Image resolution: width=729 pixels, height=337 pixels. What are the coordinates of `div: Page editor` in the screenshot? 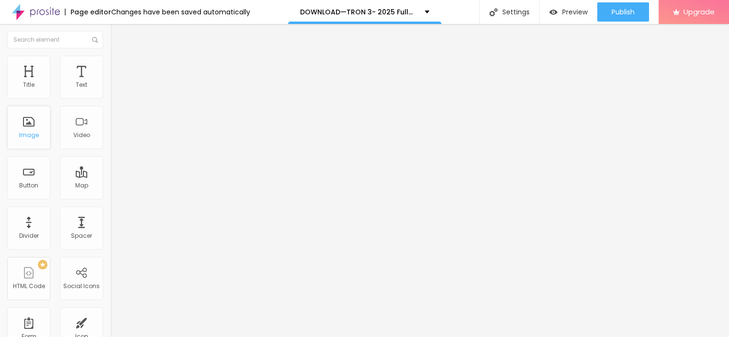 It's located at (88, 12).